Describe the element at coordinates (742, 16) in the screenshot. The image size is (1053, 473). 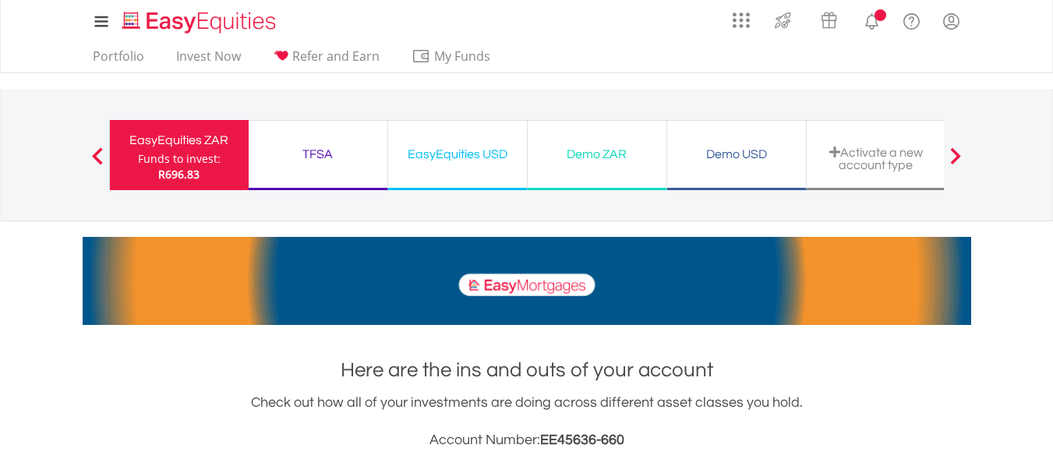
I see `a: AppsGrid` at that location.